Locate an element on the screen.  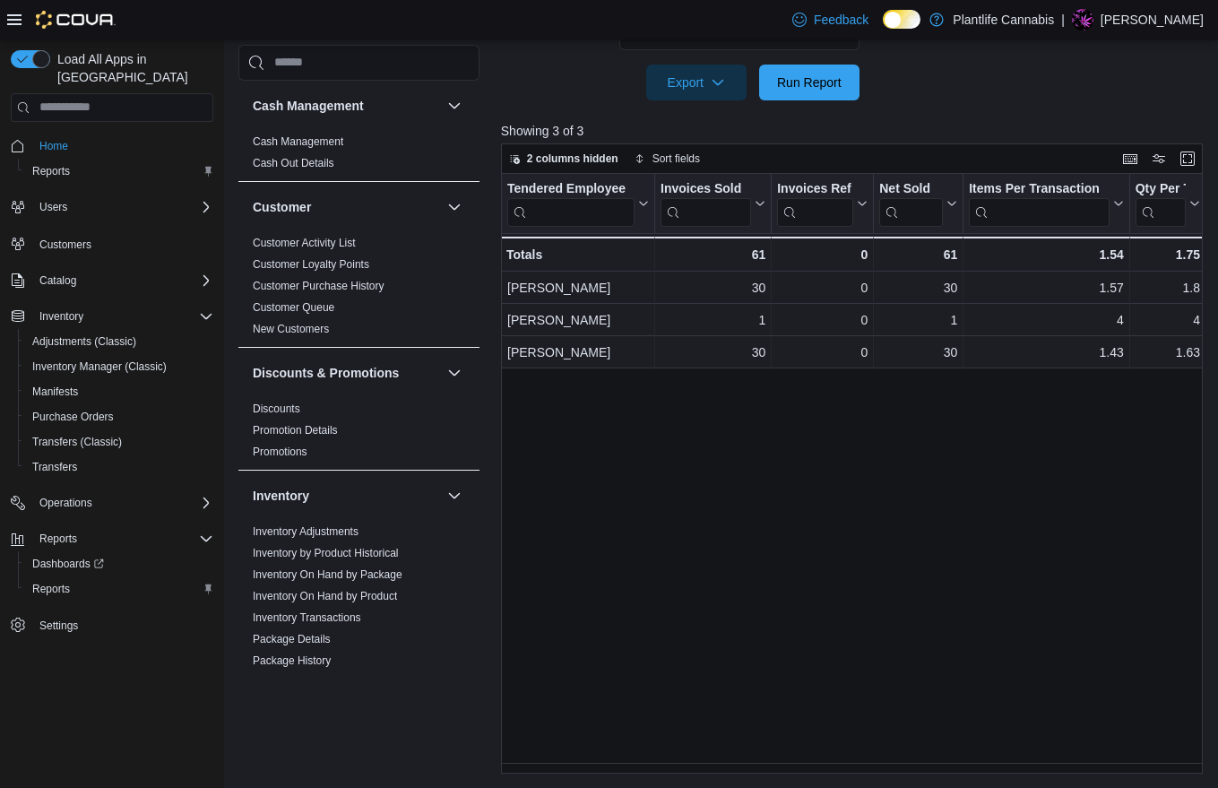
span: Package Details is located at coordinates (291, 639).